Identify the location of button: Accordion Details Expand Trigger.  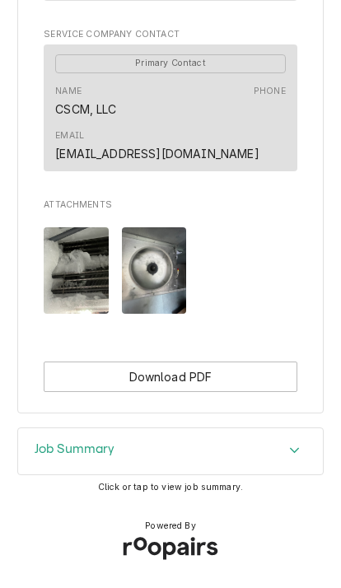
(171, 452).